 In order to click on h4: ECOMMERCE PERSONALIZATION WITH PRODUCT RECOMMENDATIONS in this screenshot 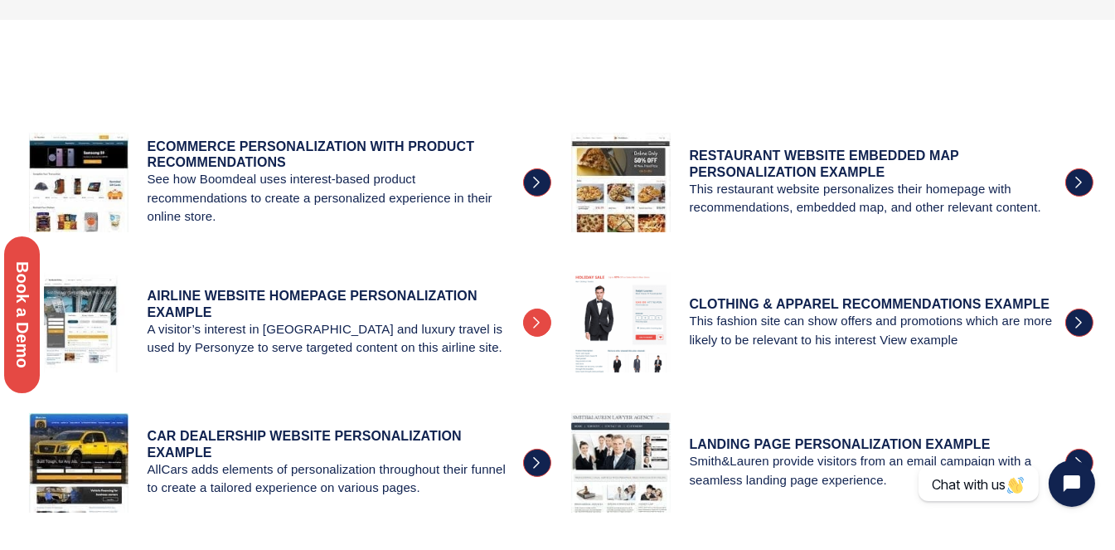, I will do `click(331, 154)`.